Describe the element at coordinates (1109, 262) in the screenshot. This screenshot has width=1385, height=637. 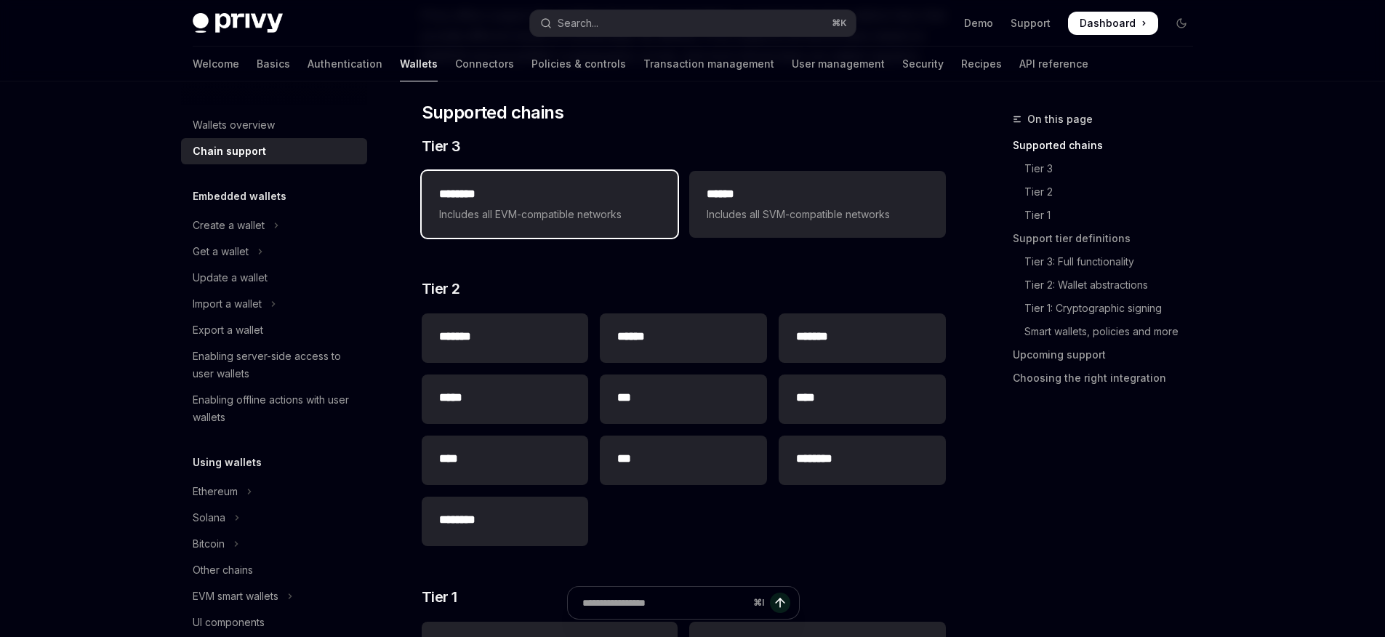
I see `a: Tier 3: Full functionality` at that location.